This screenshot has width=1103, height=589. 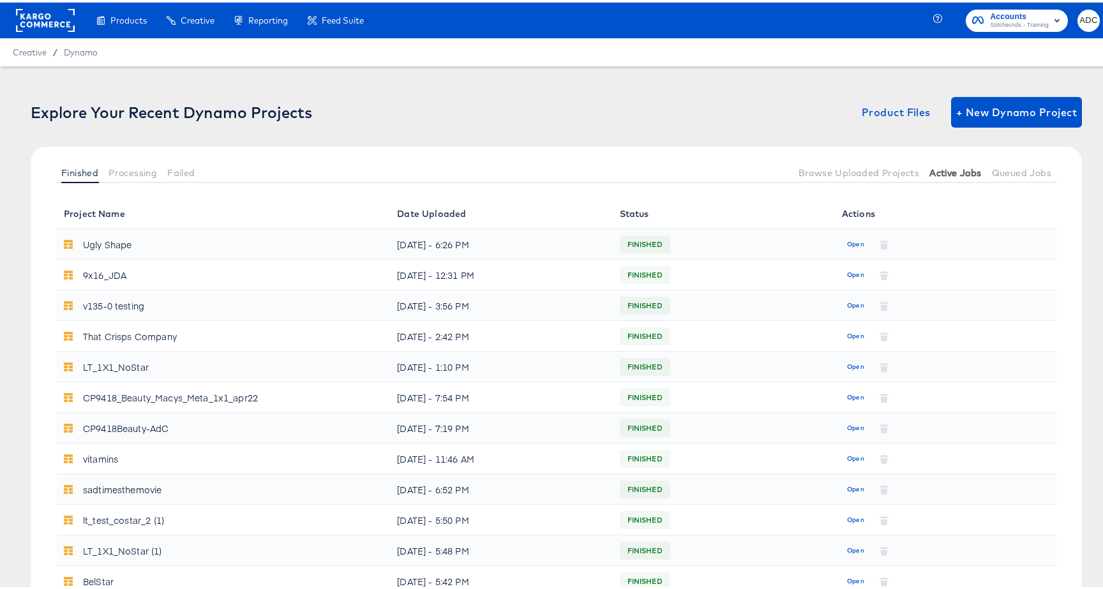 What do you see at coordinates (98, 579) in the screenshot?
I see `div: BelStar` at bounding box center [98, 579].